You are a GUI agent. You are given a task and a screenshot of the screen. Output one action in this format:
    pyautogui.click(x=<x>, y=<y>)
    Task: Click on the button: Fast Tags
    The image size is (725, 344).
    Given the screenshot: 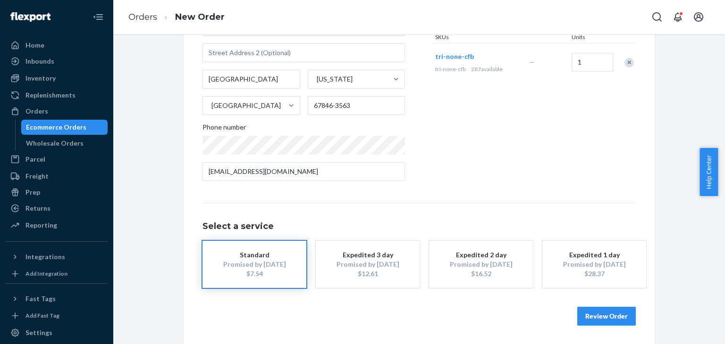 What is the action you would take?
    pyautogui.click(x=57, y=299)
    